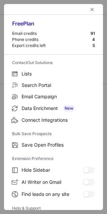 The height and width of the screenshot is (214, 107). What do you see at coordinates (58, 74) in the screenshot?
I see `span: Lists` at bounding box center [58, 74].